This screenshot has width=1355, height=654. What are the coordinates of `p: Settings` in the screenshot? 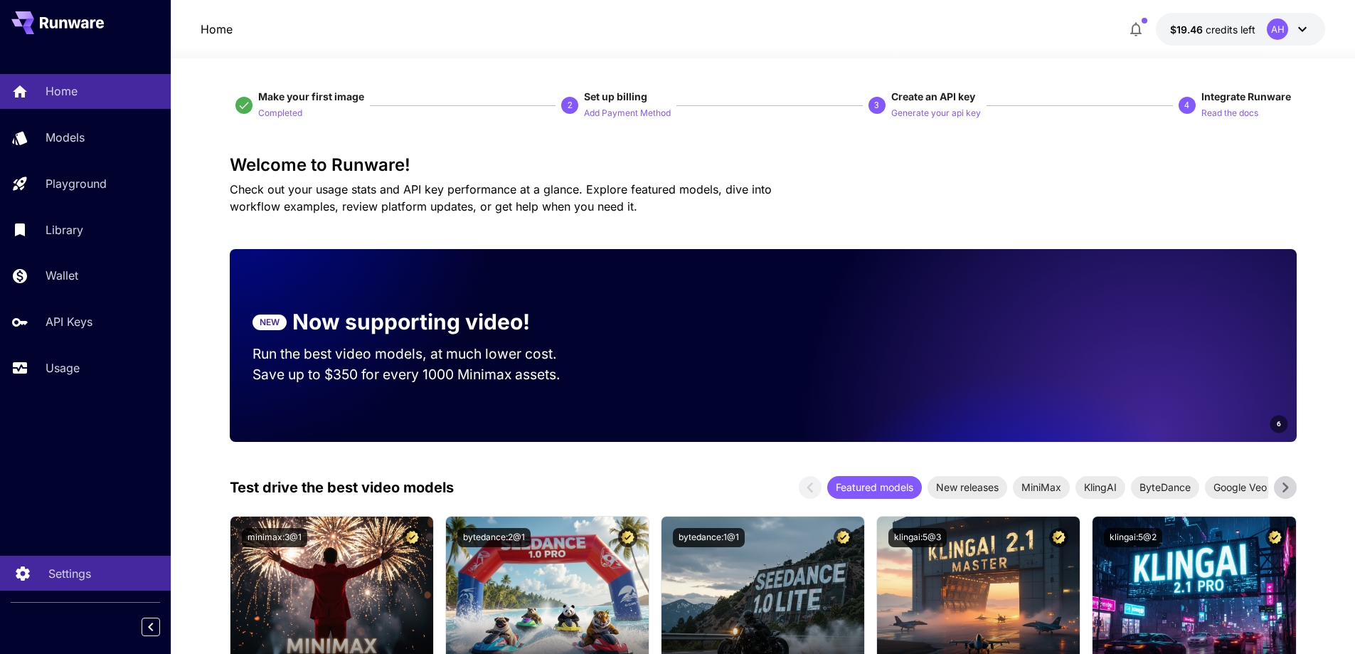 It's located at (70, 573).